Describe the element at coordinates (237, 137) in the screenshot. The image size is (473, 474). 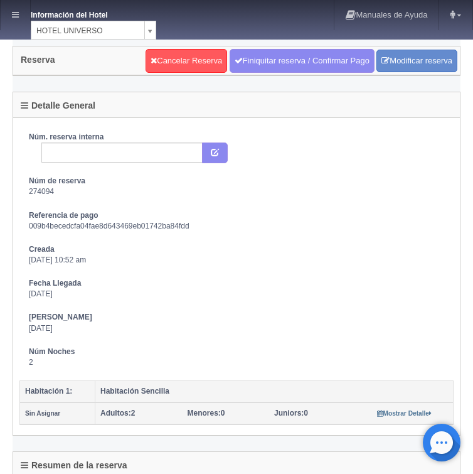
I see `dt: Núm. reserva interna` at that location.